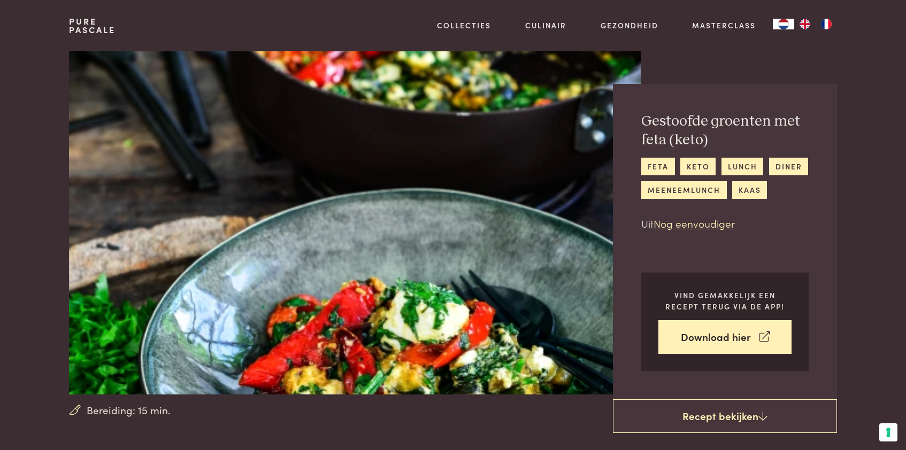 This screenshot has width=906, height=450. Describe the element at coordinates (684, 190) in the screenshot. I see `a: meeneemlunch` at that location.